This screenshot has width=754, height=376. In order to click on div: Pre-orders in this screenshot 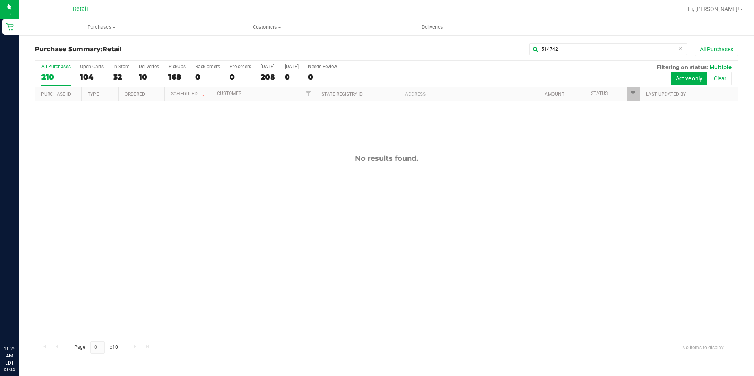, I will do `click(240, 67)`.